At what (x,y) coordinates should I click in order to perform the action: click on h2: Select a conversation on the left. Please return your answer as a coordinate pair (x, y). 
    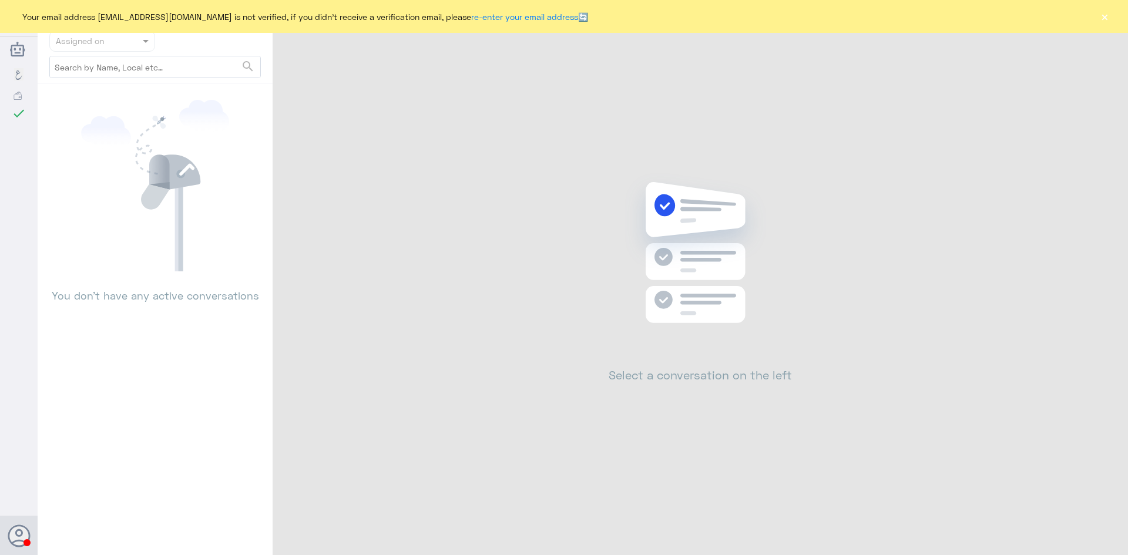
    Looking at the image, I should click on (700, 375).